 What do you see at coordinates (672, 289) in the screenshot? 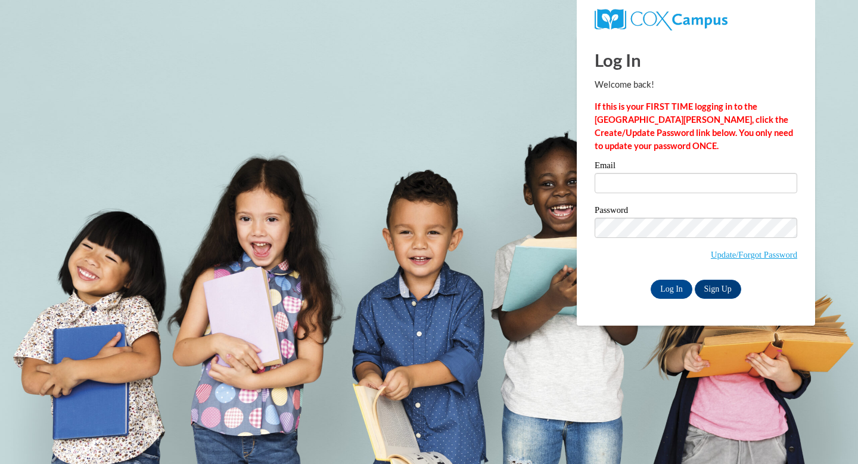
I see `input: Log In` at bounding box center [672, 289].